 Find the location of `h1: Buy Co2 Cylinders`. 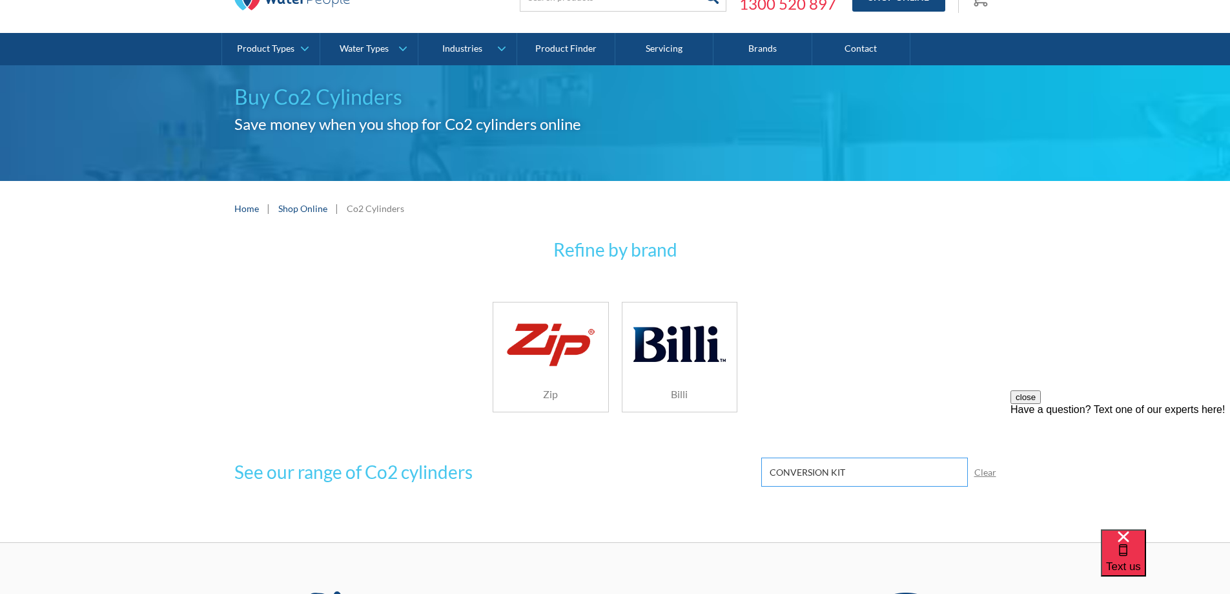

h1: Buy Co2 Cylinders is located at coordinates (616, 97).